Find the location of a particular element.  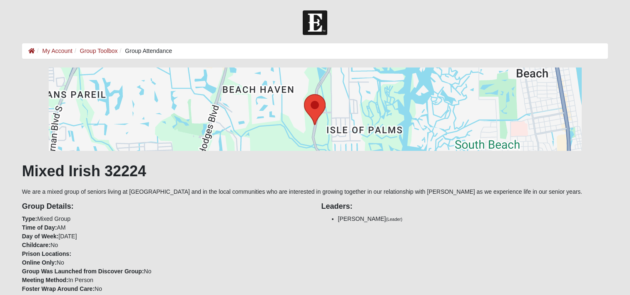

h4: Leaders: is located at coordinates (465, 207).